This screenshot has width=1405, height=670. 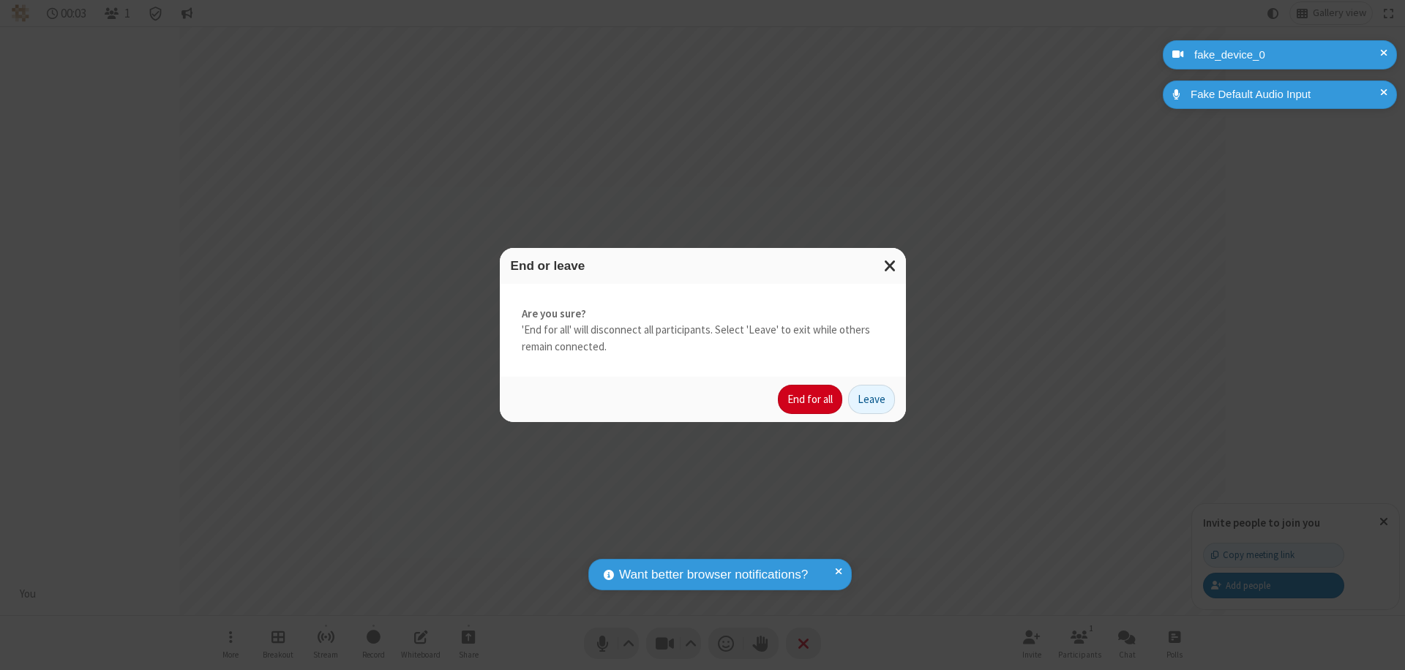 I want to click on div: 'End for all' will disconnect all participants. Select 'Leave' to exit while others remain connec..., so click(x=702, y=331).